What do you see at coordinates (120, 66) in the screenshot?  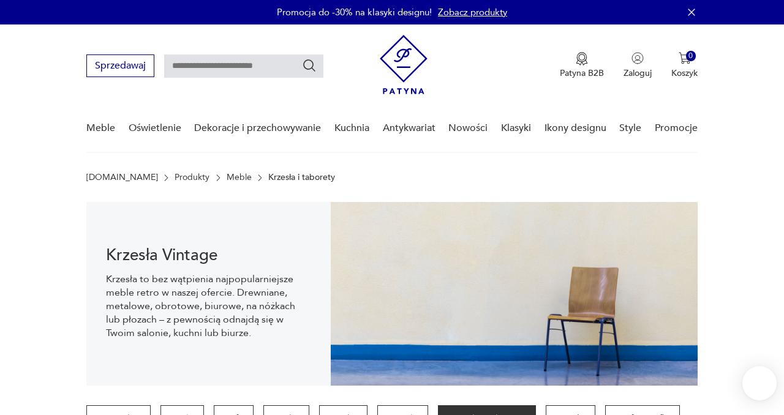 I see `button: Sprzedawaj` at bounding box center [120, 66].